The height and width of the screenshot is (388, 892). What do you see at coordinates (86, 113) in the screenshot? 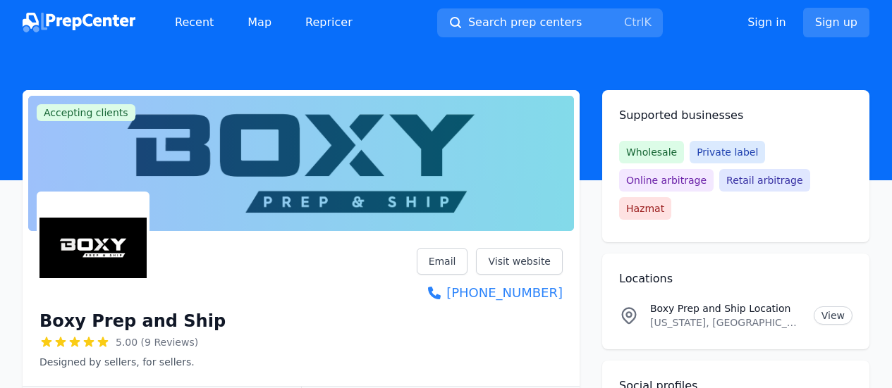
I see `span: Accepting clients` at bounding box center [86, 113].